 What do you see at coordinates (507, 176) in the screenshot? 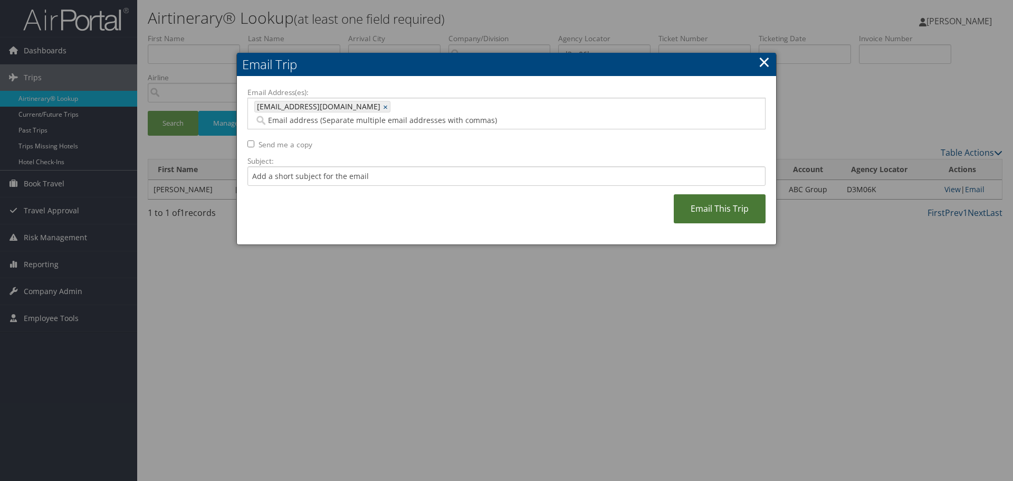
I see `input: Add a short subject for the email` at bounding box center [507, 176].